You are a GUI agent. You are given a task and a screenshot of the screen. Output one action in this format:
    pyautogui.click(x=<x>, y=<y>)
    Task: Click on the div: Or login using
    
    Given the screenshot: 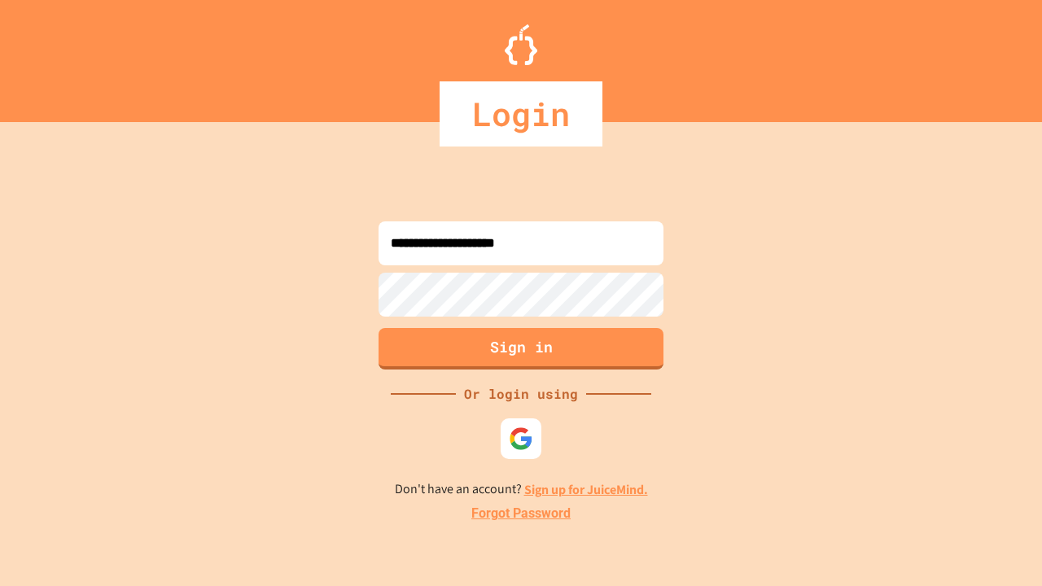 What is the action you would take?
    pyautogui.click(x=521, y=394)
    